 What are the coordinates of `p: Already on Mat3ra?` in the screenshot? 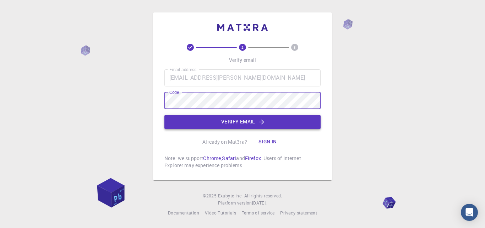 It's located at (225, 142).